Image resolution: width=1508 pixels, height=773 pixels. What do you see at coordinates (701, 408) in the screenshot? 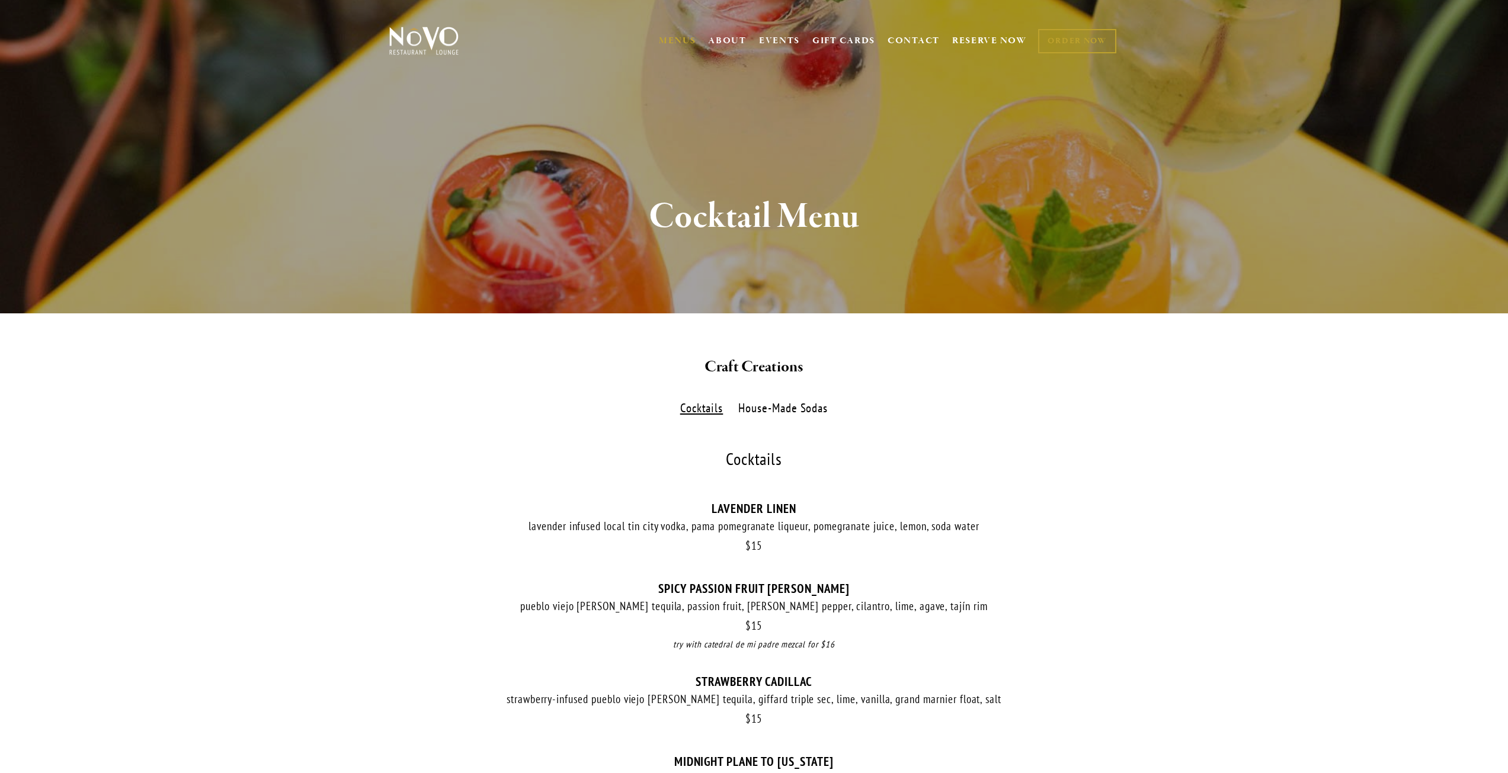
I see `label: Cocktails` at bounding box center [701, 408].